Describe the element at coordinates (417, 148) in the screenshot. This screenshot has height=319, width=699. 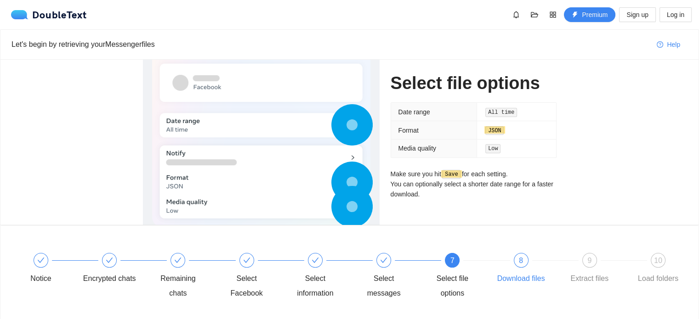
I see `span: Media quality` at that location.